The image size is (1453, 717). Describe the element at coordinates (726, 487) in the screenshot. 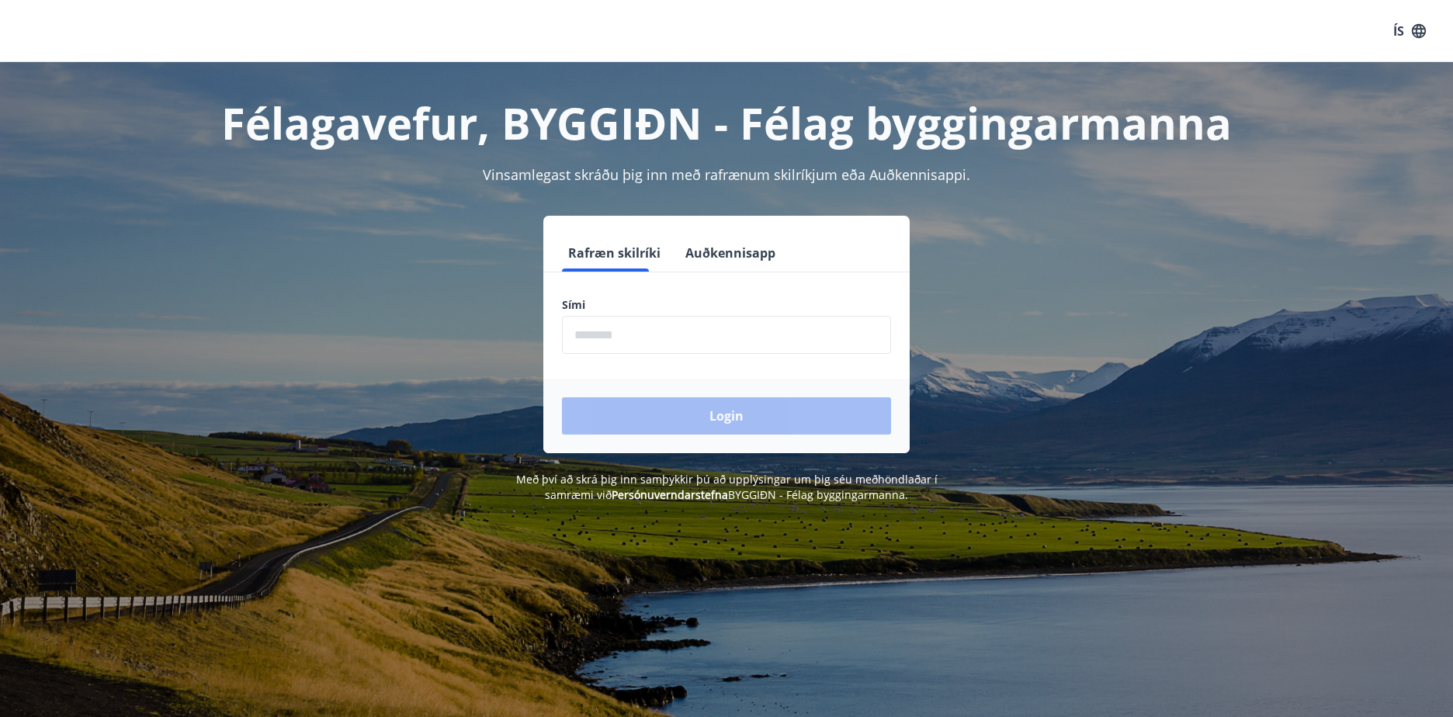

I see `span: Með því að skrá þig inn samþykkir þú að upplýsingar um þig séu meðhöndlaðar í samræmi við BYGGIÐN...` at that location.